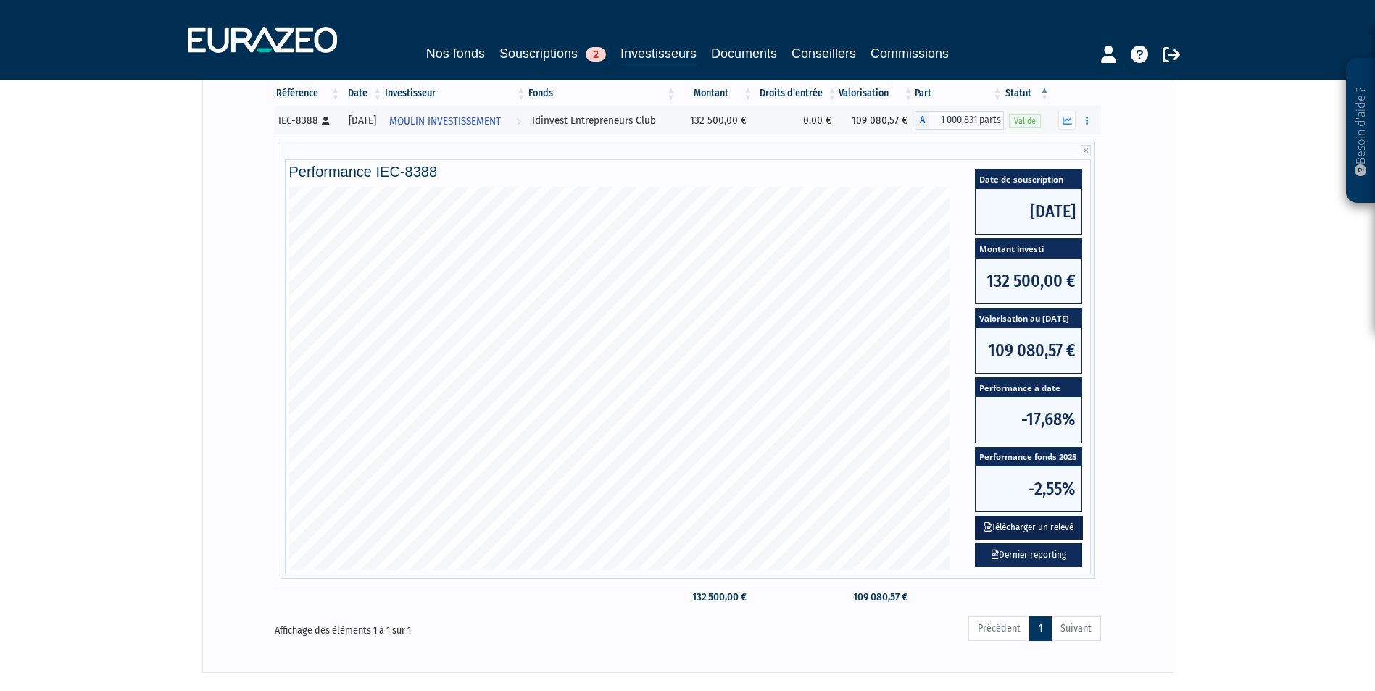  Describe the element at coordinates (1029, 388) in the screenshot. I see `span: Performance à date` at that location.